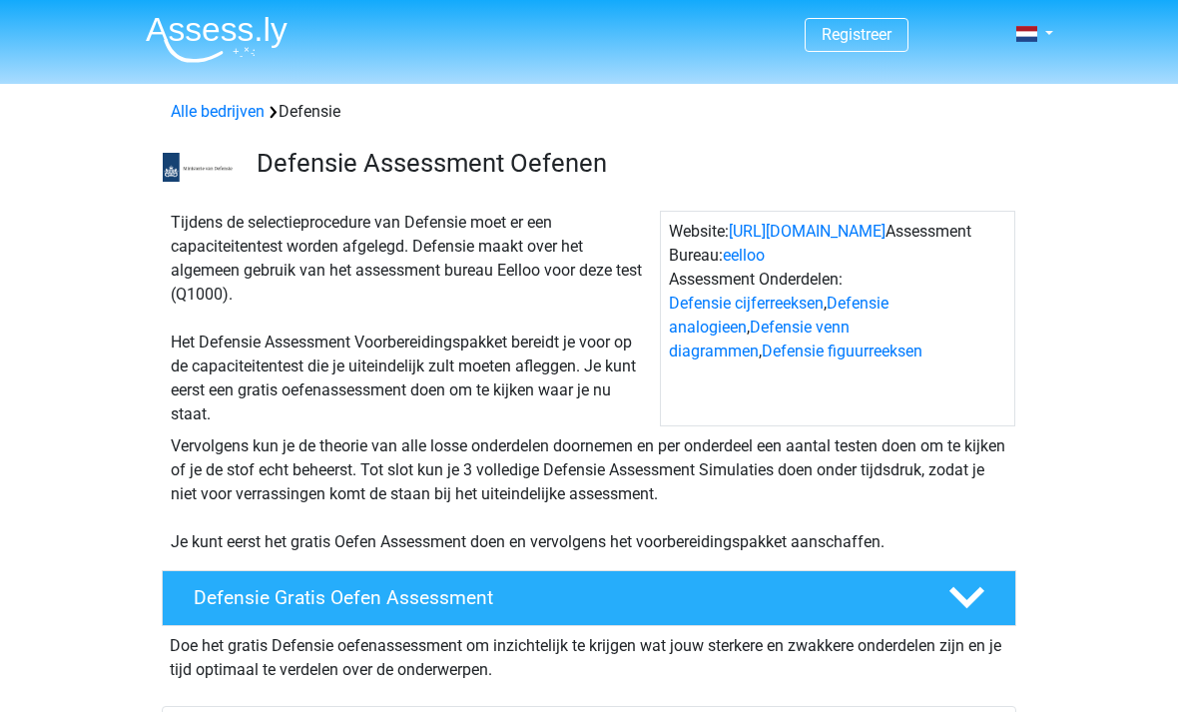  I want to click on div: Tijdens de selectieprocedure van Defensie moet er een capaciteitentest worden afgelegd. Defensie ..., so click(411, 318).